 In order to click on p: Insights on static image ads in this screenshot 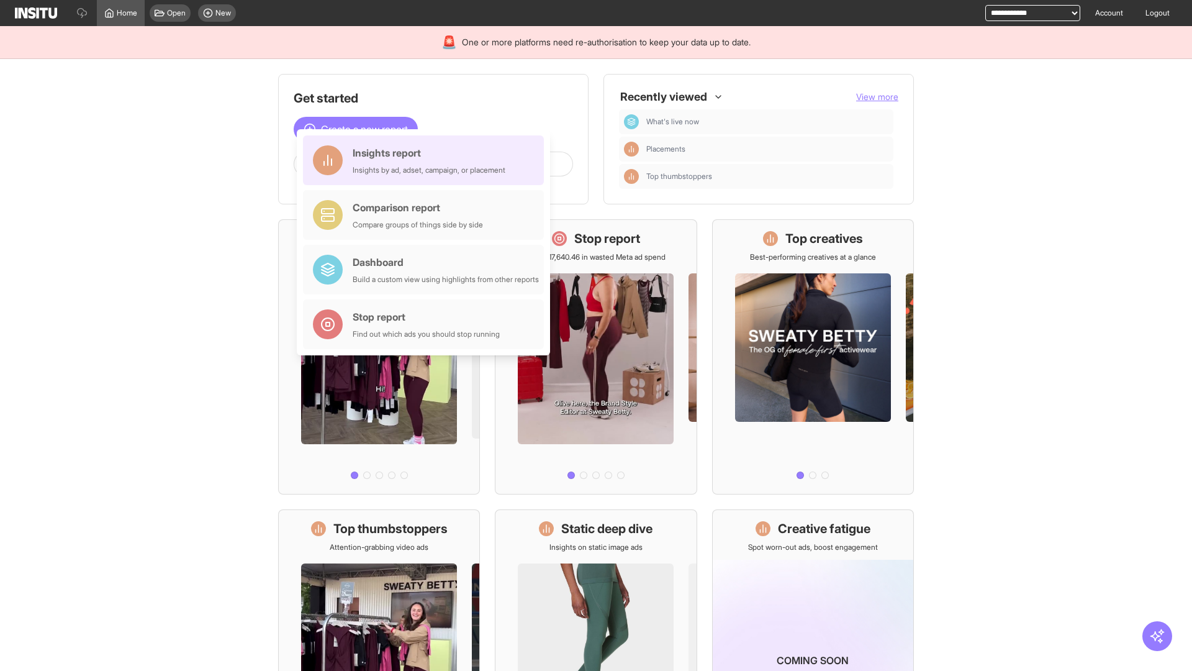, I will do `click(596, 547)`.